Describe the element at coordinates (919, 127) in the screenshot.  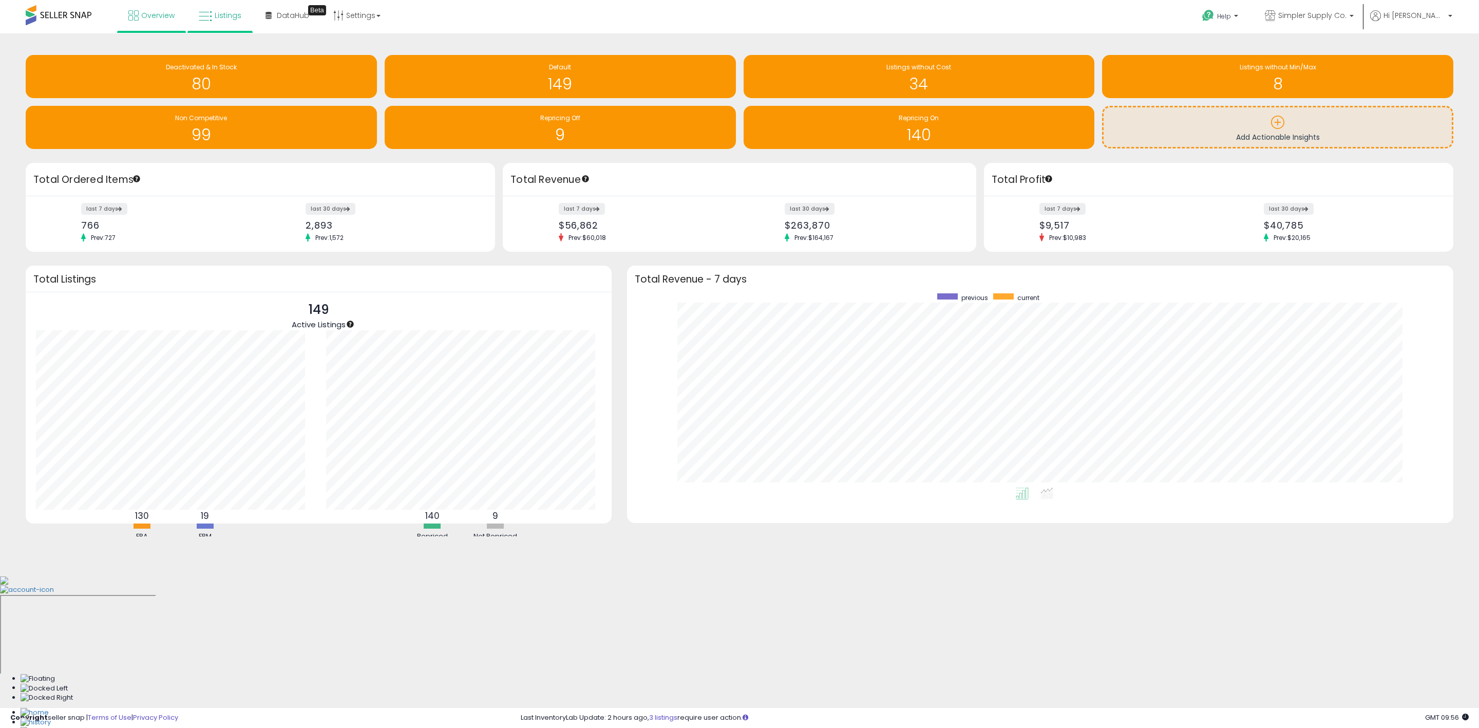
I see `a: Repricing On 140` at that location.